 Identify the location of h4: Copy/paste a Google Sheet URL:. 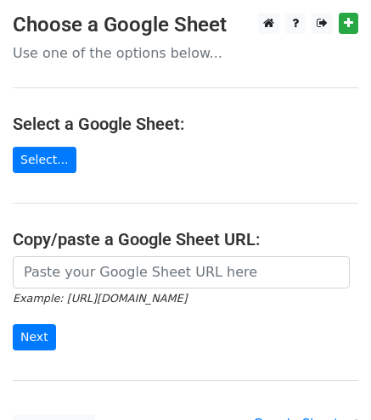
(185, 240).